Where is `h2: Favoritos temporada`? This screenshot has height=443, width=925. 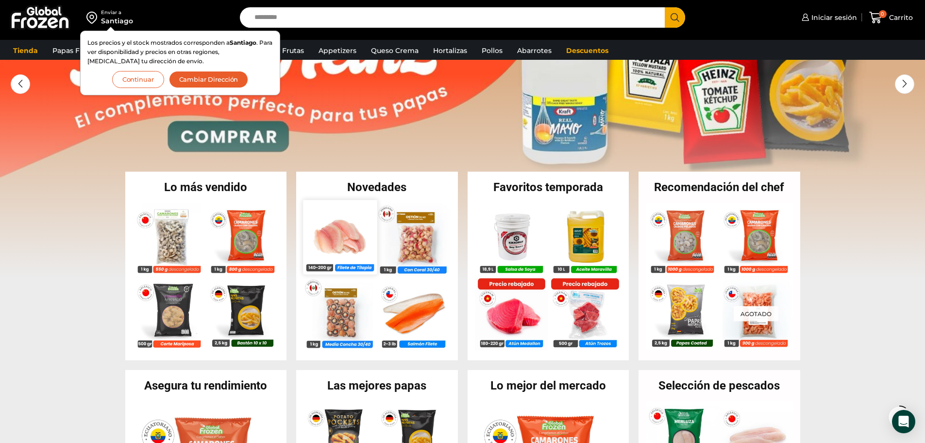
h2: Favoritos temporada is located at coordinates (548, 187).